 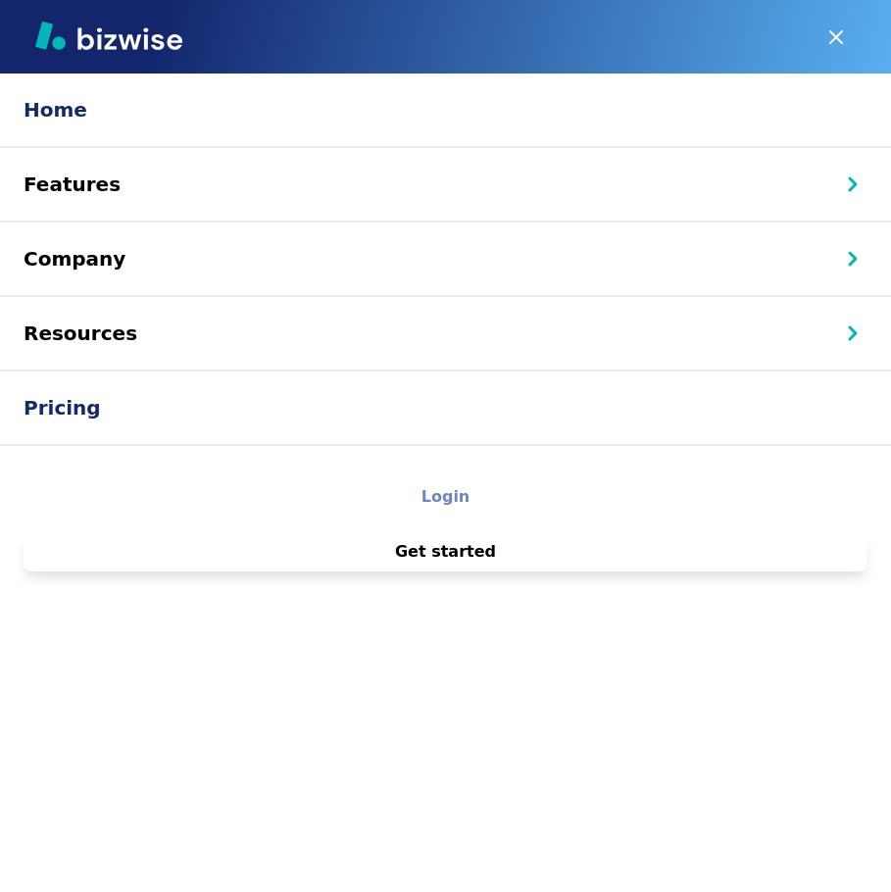 I want to click on a: Login, so click(x=445, y=497).